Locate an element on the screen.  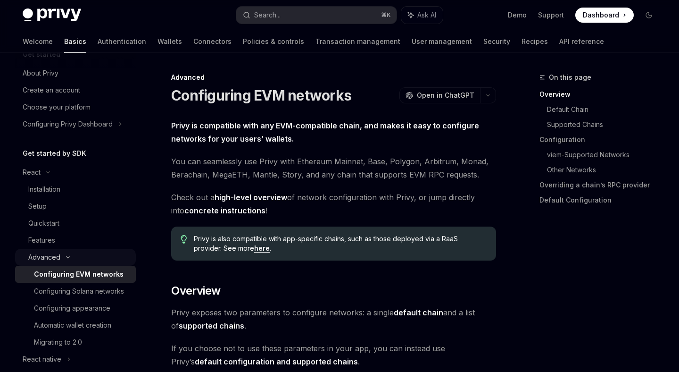
span: Privy exposes two parameters to configure networks: a single and a list of . is located at coordinates (333, 319).